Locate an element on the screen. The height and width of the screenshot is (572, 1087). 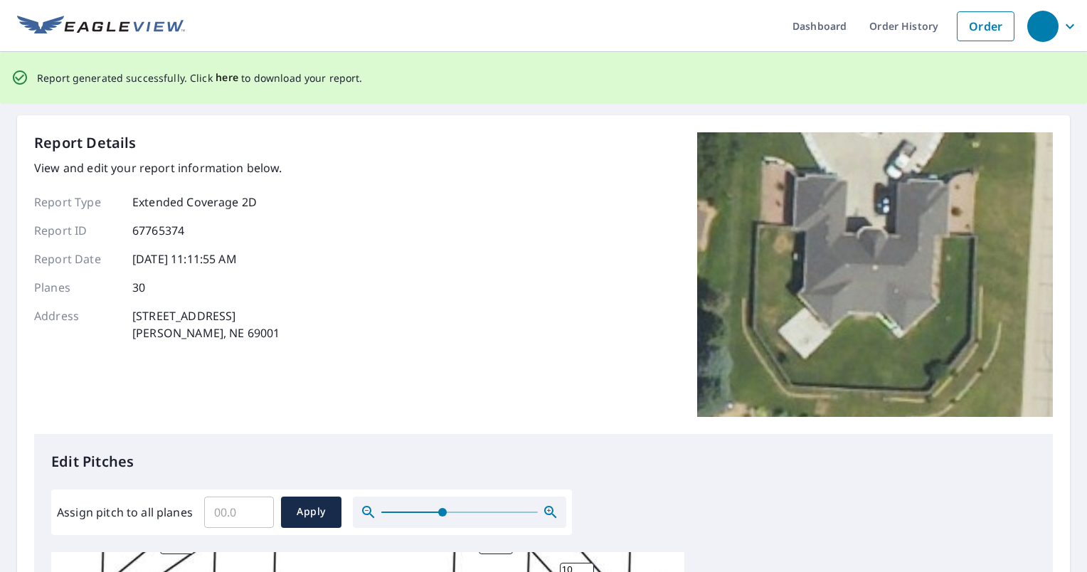
p: Report Type is located at coordinates (77, 202).